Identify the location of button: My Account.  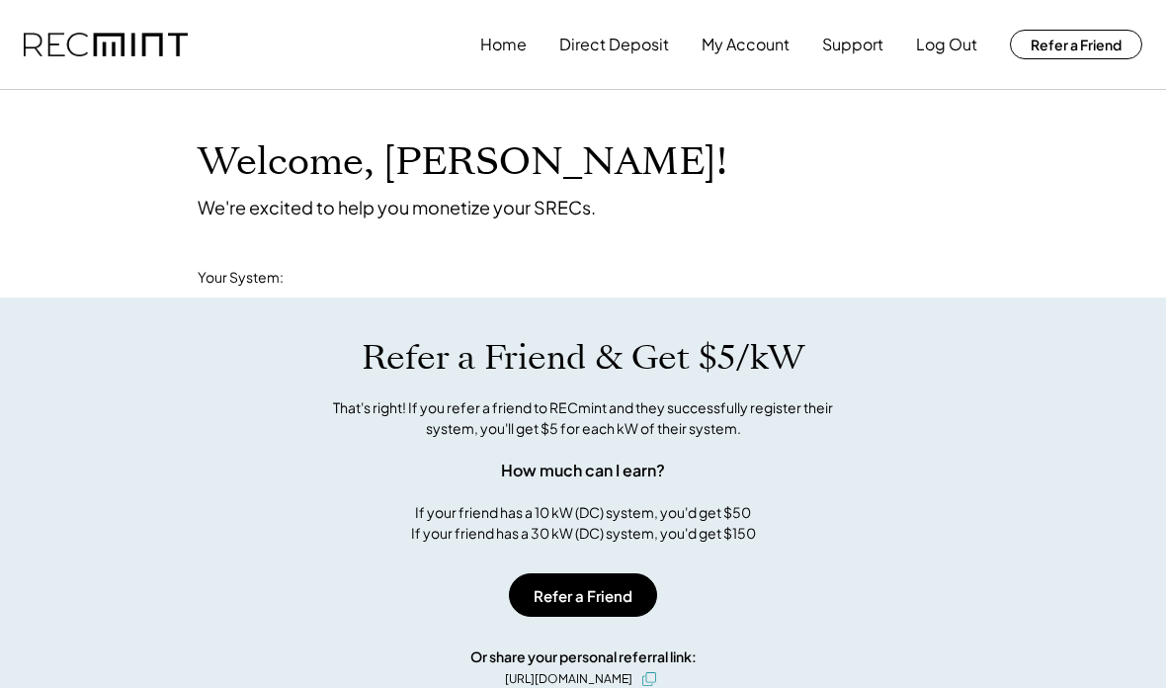
(745, 44).